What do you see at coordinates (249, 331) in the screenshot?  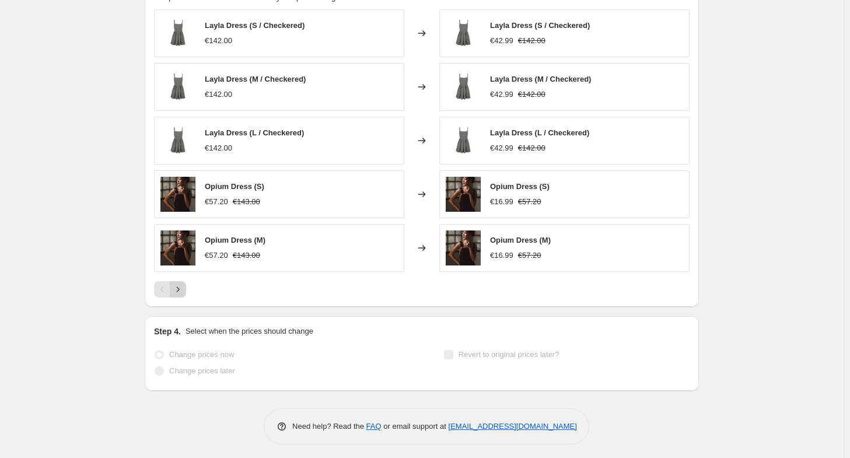 I see `p: Select when the prices should change` at bounding box center [249, 331].